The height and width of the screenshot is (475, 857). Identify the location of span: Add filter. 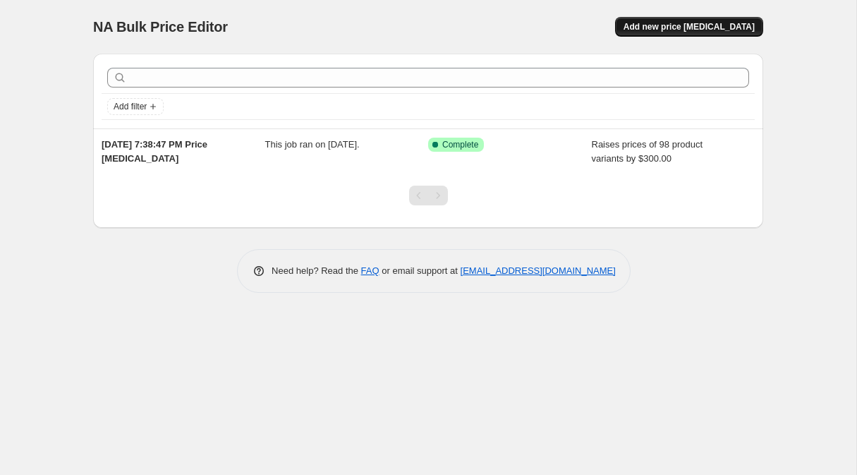
(130, 106).